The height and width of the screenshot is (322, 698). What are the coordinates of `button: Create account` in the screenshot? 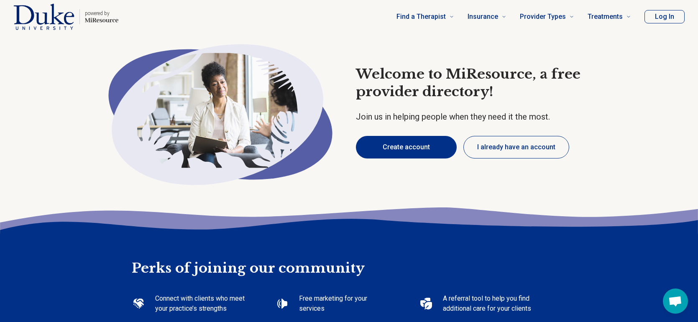 It's located at (406, 147).